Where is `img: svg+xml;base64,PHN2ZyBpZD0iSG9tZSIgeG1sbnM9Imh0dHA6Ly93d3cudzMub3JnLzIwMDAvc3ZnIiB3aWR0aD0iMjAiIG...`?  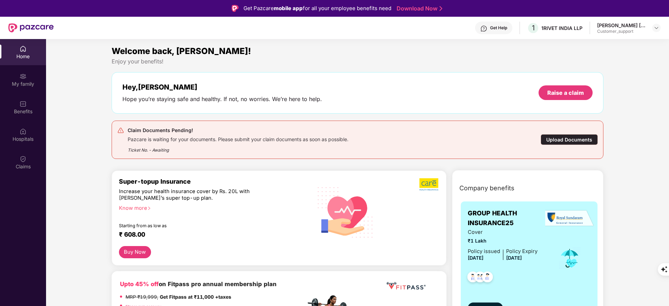
img: svg+xml;base64,PHN2ZyBpZD0iSG9tZSIgeG1sbnM9Imh0dHA6Ly93d3cudzMub3JnLzIwMDAvc3ZnIiB3aWR0aD0iMjAiIG... is located at coordinates (23, 49).